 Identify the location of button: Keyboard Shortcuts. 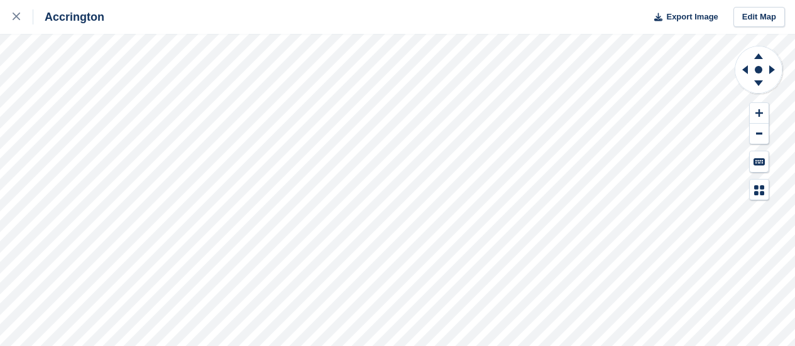
(760, 162).